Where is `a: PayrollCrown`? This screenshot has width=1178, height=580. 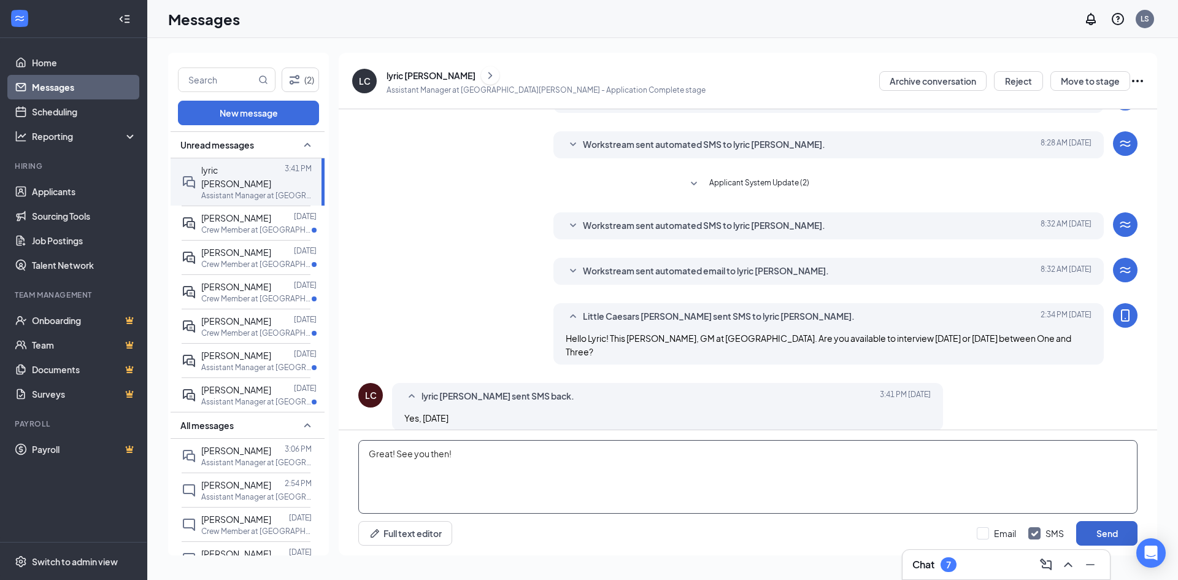 a: PayrollCrown is located at coordinates (84, 449).